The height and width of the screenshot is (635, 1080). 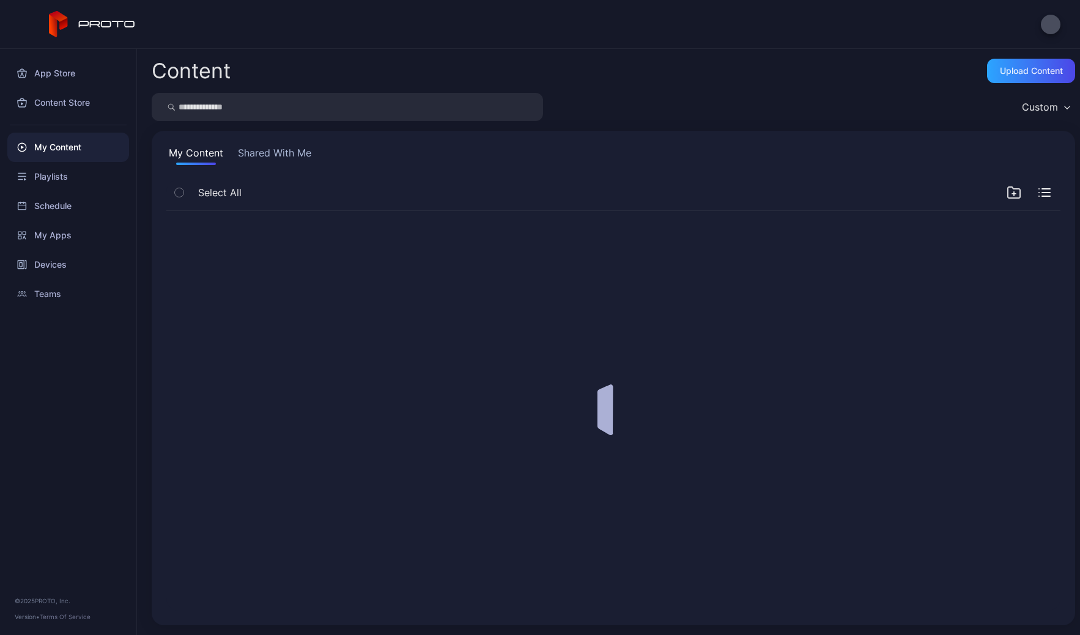 What do you see at coordinates (68, 235) in the screenshot?
I see `div: My Apps` at bounding box center [68, 235].